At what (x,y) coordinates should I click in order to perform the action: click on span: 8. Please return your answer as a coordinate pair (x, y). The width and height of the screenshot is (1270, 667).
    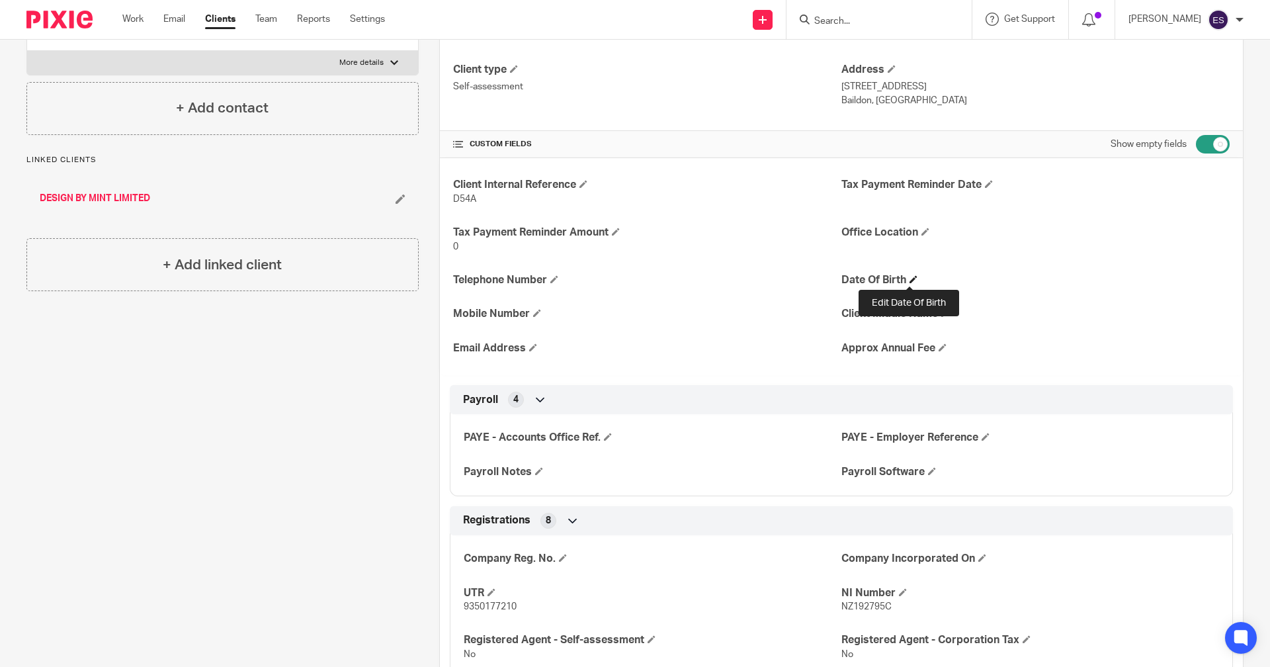
    Looking at the image, I should click on (548, 520).